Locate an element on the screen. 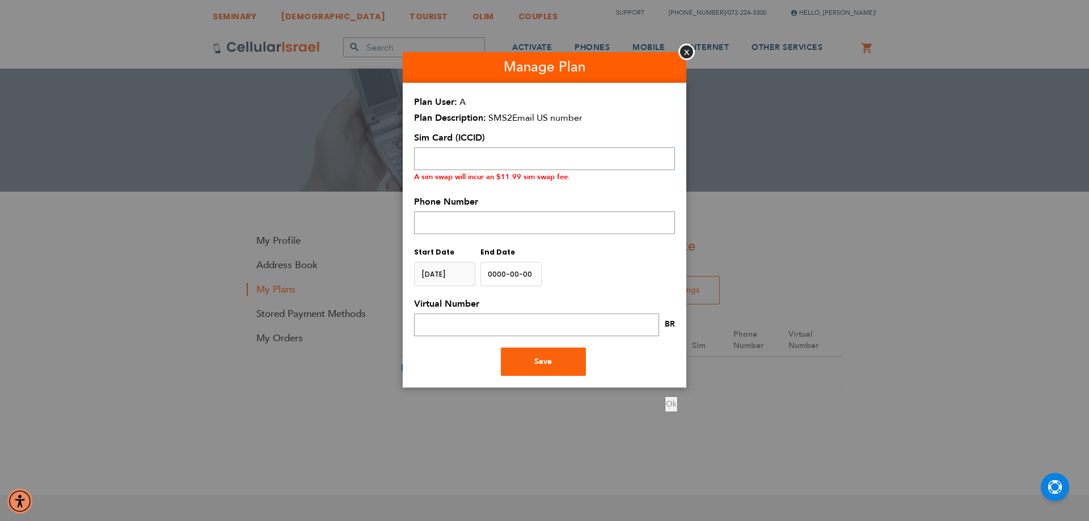  span: Save is located at coordinates (543, 361).